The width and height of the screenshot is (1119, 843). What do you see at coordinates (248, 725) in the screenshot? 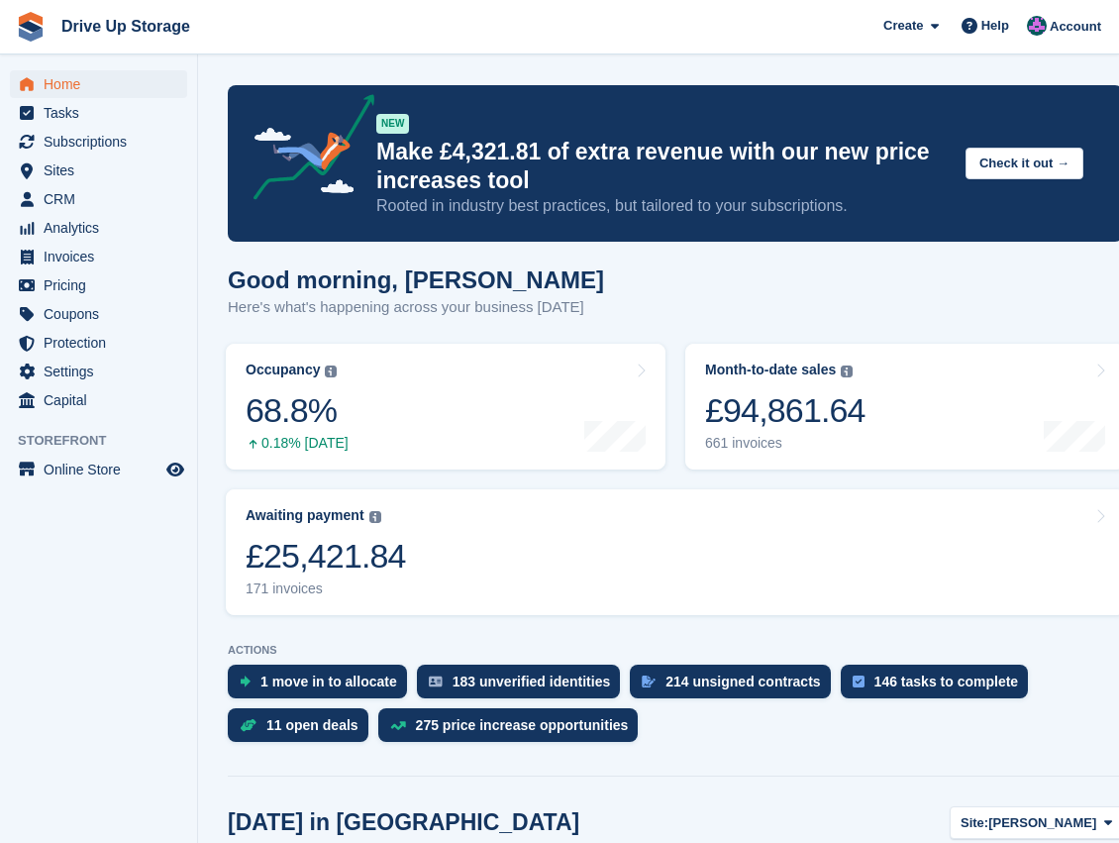
I see `img: deal-1b604bf984904fb50ccaf53a9ad4b4a5d6e5aea283cecdc64d6e3604feb123c2.svg` at bounding box center [248, 725].